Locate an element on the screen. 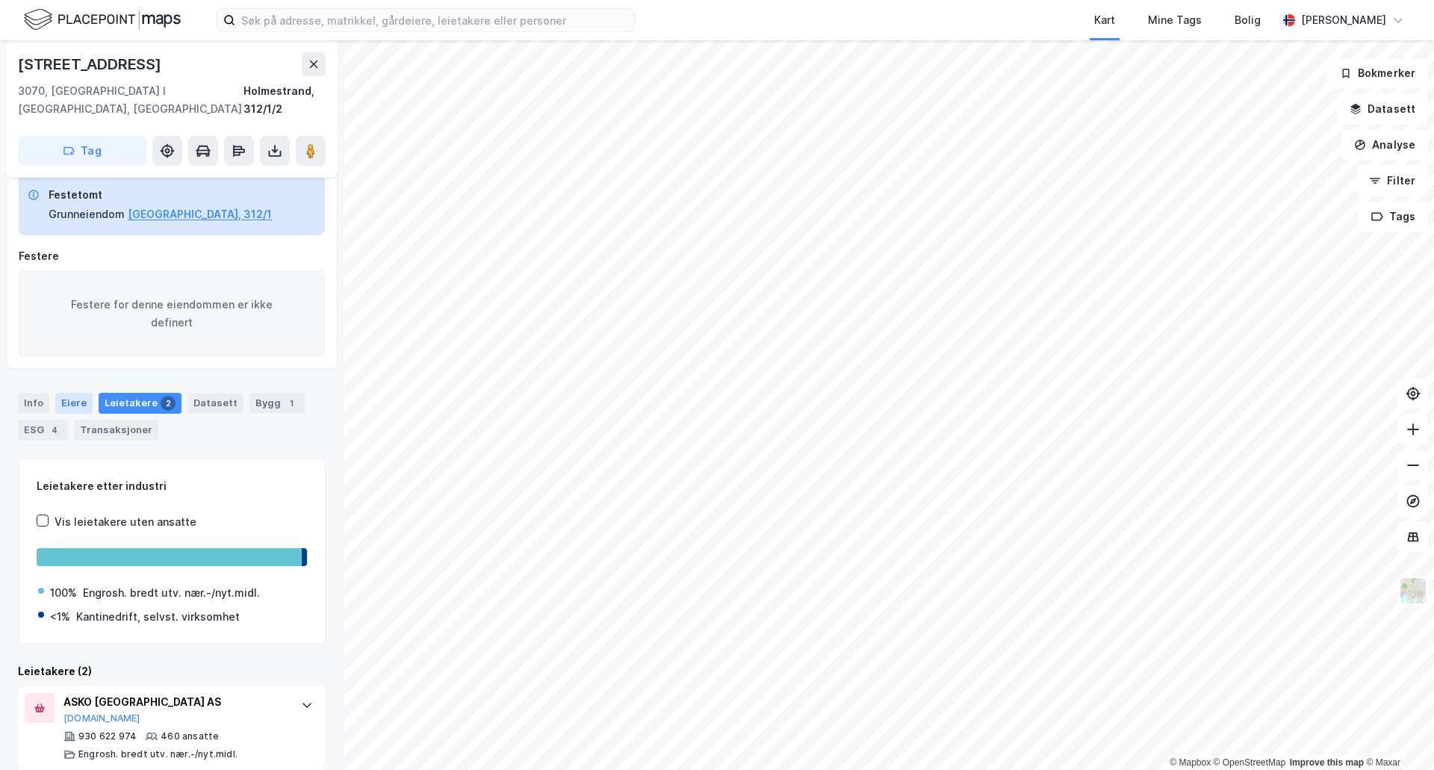 This screenshot has width=1434, height=770. div: 100% is located at coordinates (63, 593).